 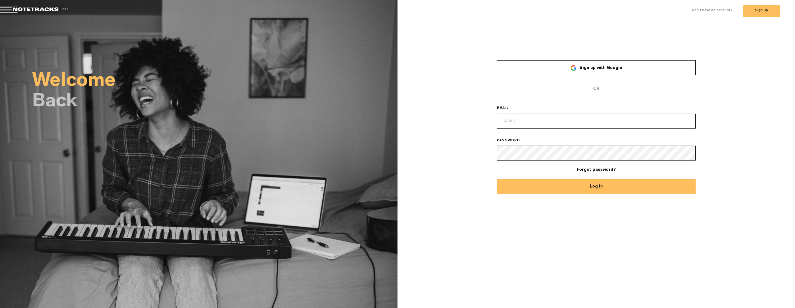 What do you see at coordinates (507, 109) in the screenshot?
I see `label: EMAIL` at bounding box center [507, 109].